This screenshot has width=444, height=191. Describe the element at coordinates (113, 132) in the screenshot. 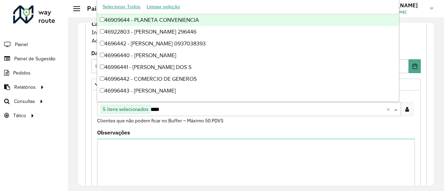

I see `label: Observações` at that location.